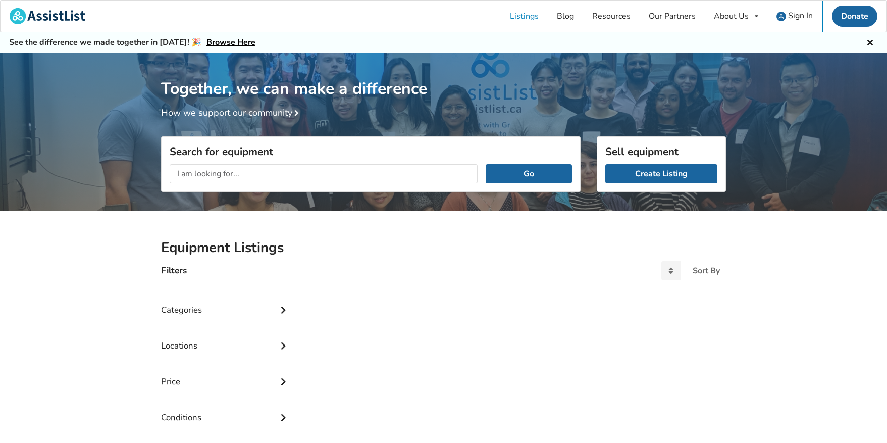  Describe the element at coordinates (706, 271) in the screenshot. I see `div: Sort By` at that location.